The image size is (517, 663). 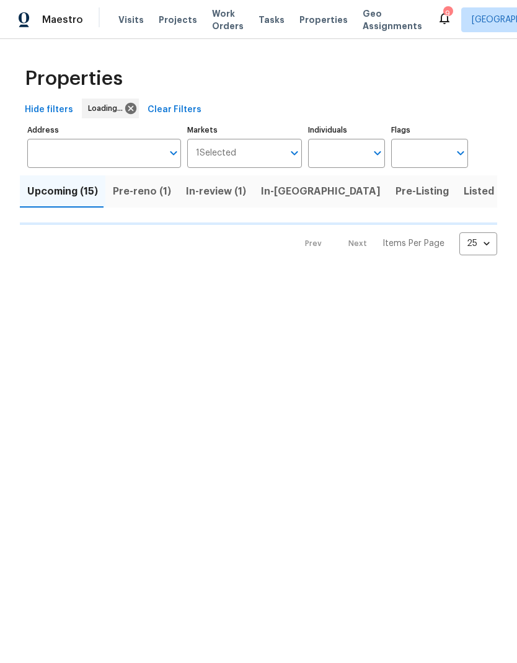 I want to click on label: Markets, so click(x=245, y=130).